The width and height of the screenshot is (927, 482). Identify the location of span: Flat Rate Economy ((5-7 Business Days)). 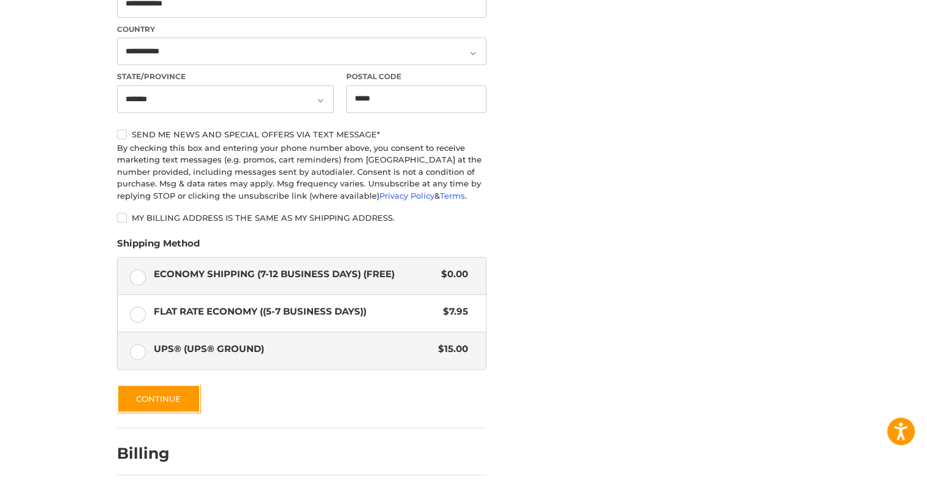
(295, 311).